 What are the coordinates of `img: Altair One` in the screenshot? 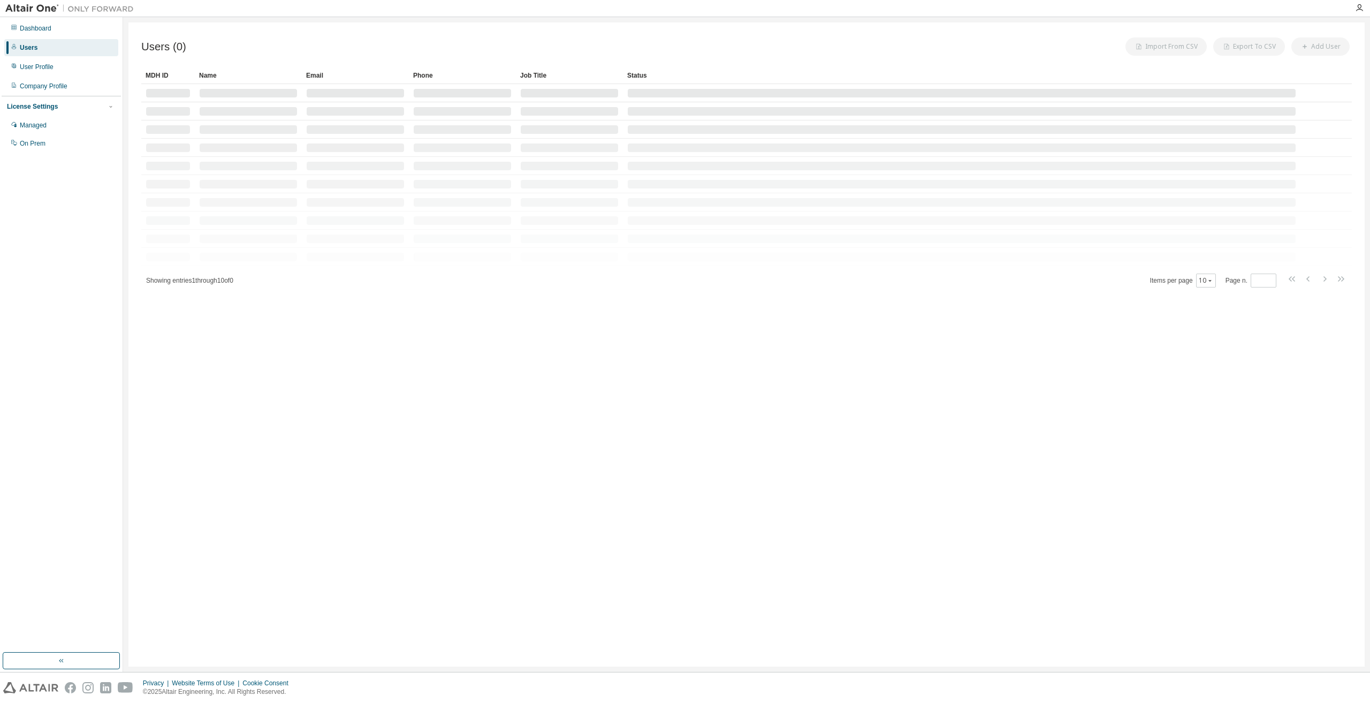 It's located at (72, 9).